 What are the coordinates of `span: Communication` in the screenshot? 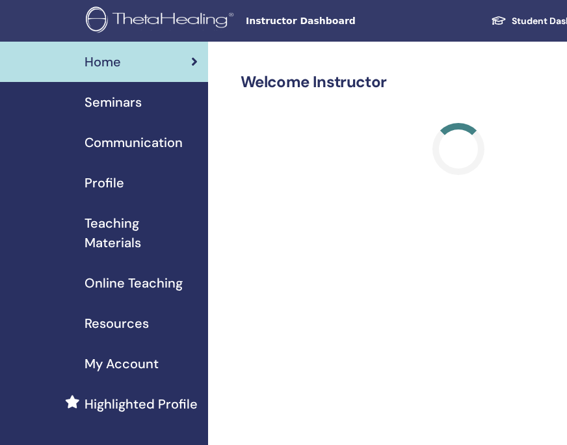 It's located at (133, 142).